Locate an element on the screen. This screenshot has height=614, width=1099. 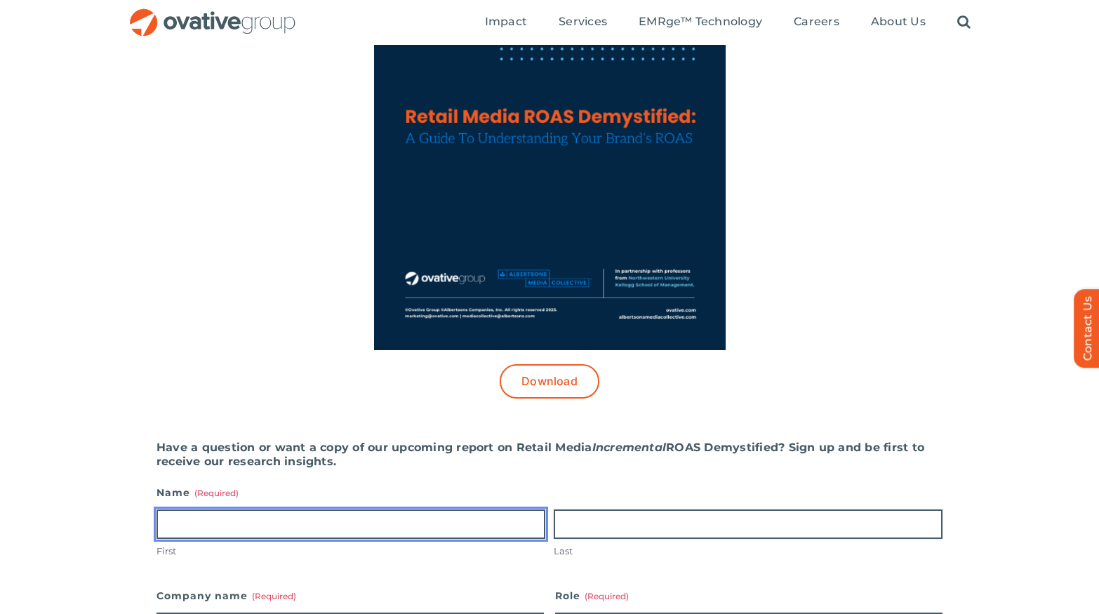
span: Download is located at coordinates (549, 381).